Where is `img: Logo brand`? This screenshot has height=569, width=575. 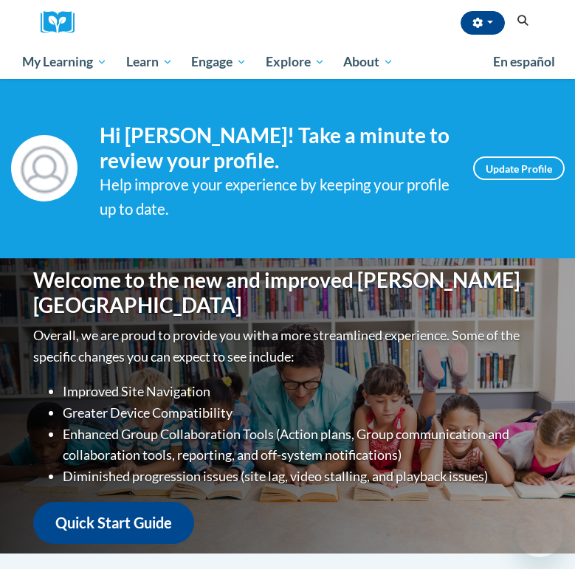
img: Logo brand is located at coordinates (63, 22).